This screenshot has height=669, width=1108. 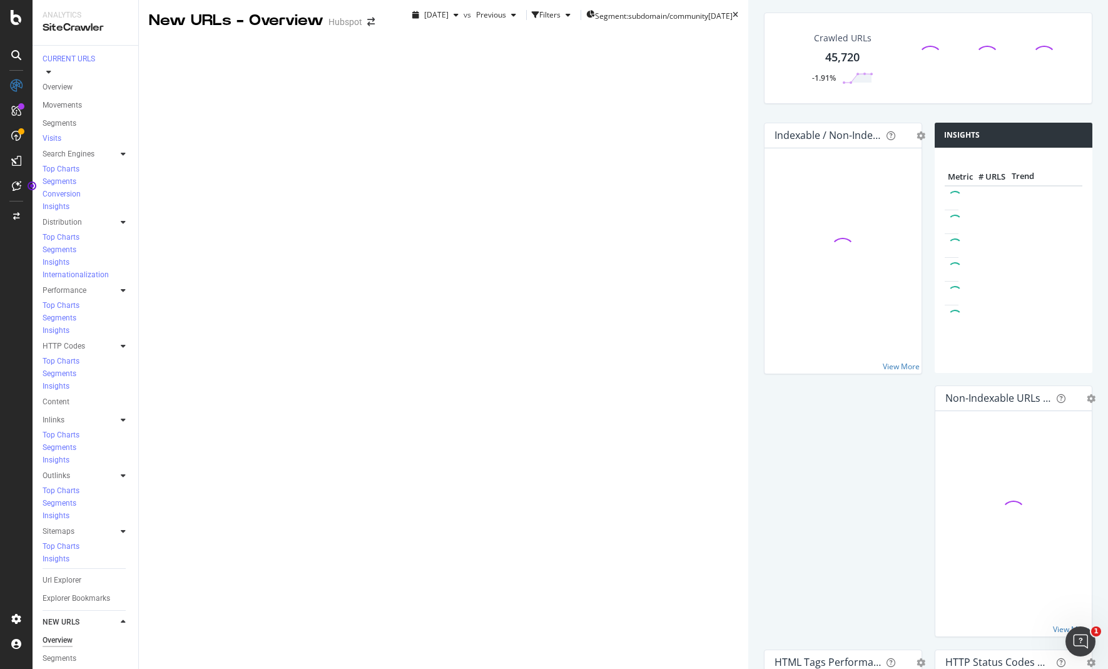 What do you see at coordinates (436, 14) in the screenshot?
I see `span: 2025 Oct. 7th` at bounding box center [436, 14].